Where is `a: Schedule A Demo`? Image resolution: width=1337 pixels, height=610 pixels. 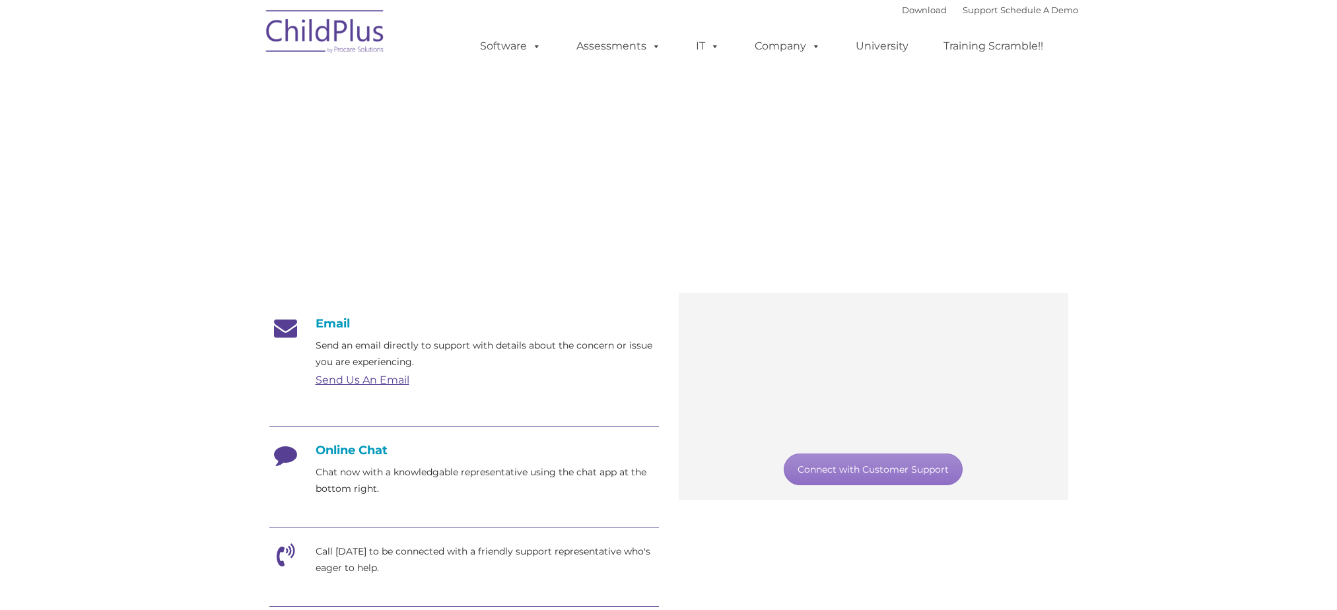
a: Schedule A Demo is located at coordinates (1039, 10).